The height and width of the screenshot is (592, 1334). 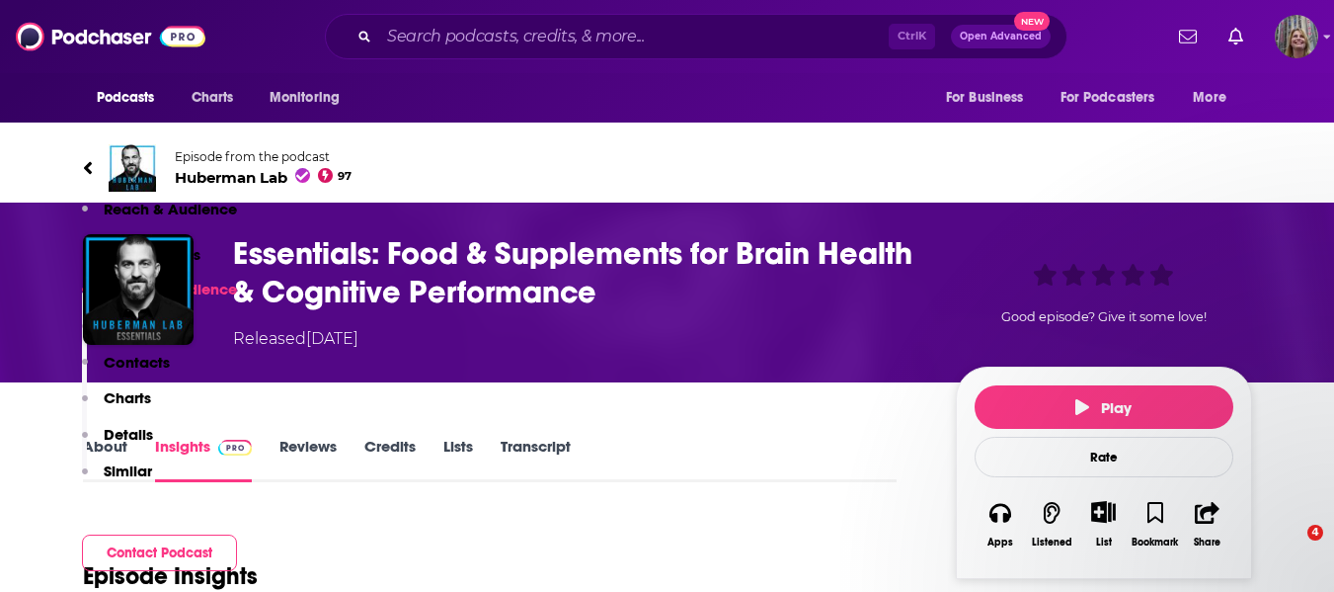 What do you see at coordinates (1155, 542) in the screenshot?
I see `div: Bookmark` at bounding box center [1155, 542].